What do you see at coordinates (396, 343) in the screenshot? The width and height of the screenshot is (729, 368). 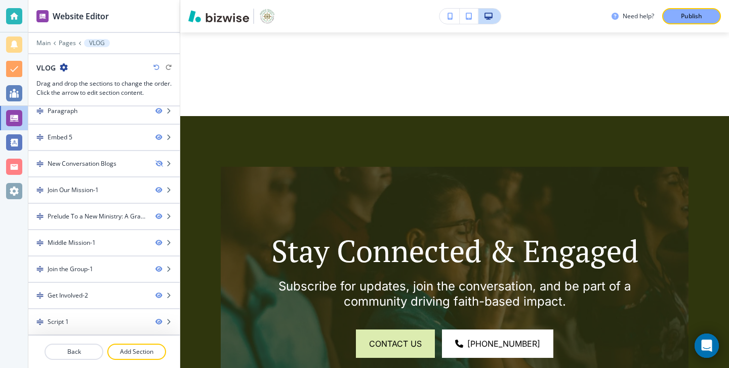 I see `button: Contact Us` at bounding box center [396, 343].